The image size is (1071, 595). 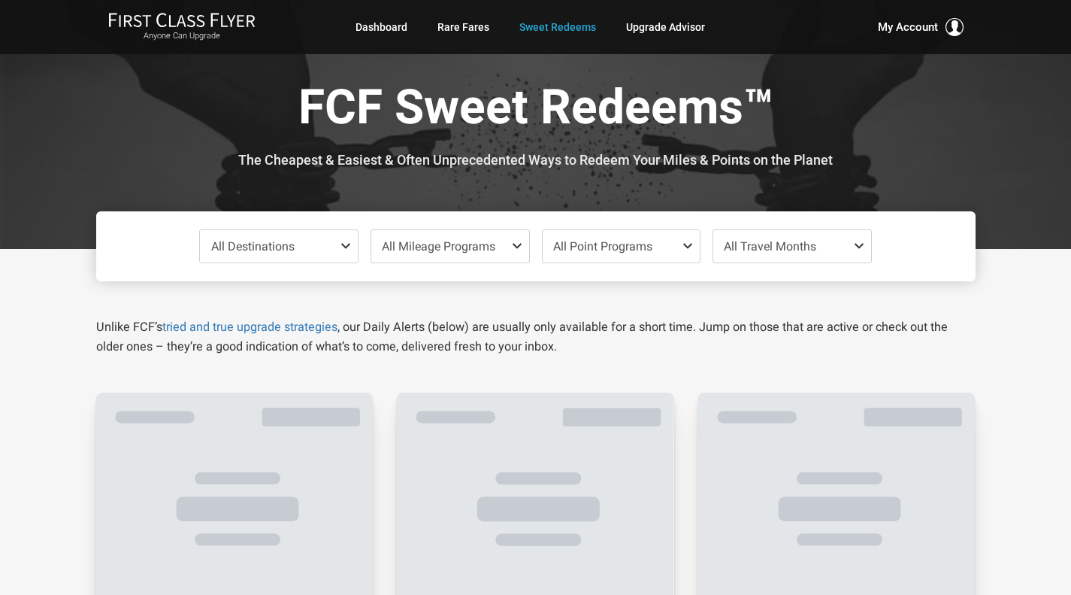 I want to click on img: First Class Flyer, so click(x=182, y=20).